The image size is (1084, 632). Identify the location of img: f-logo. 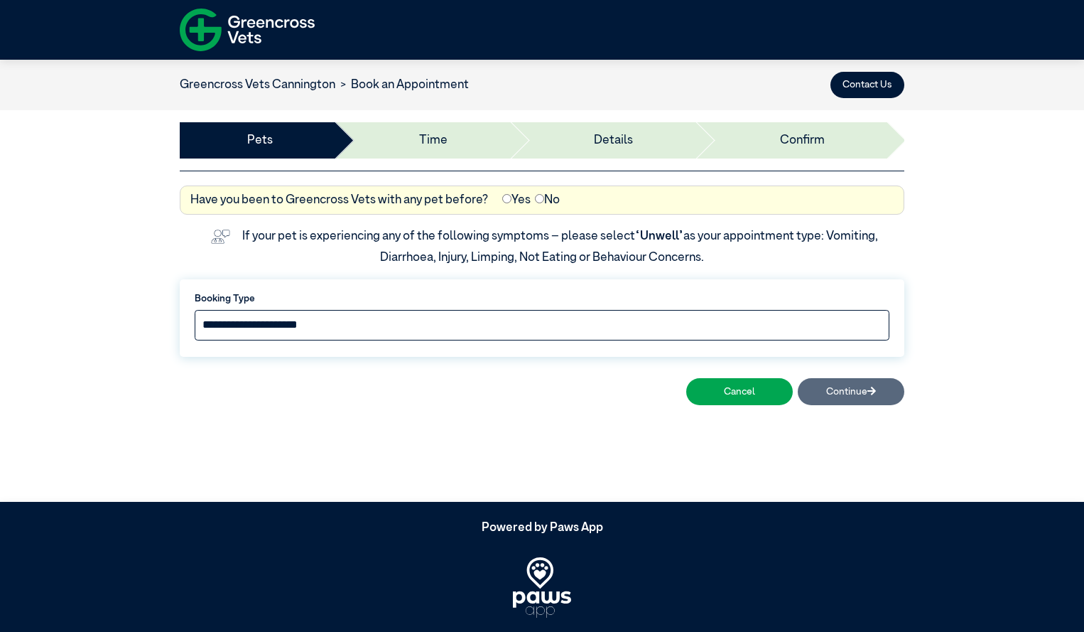
(247, 30).